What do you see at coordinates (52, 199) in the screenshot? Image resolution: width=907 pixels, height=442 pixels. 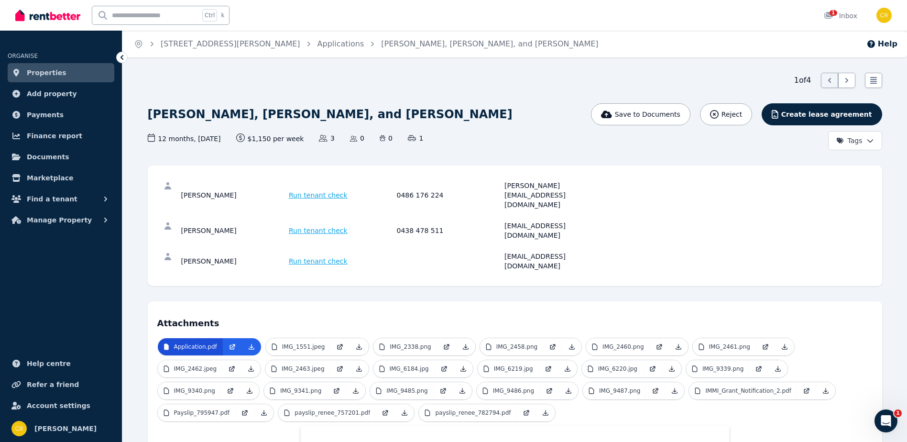 I see `span: Find a tenant` at bounding box center [52, 199].